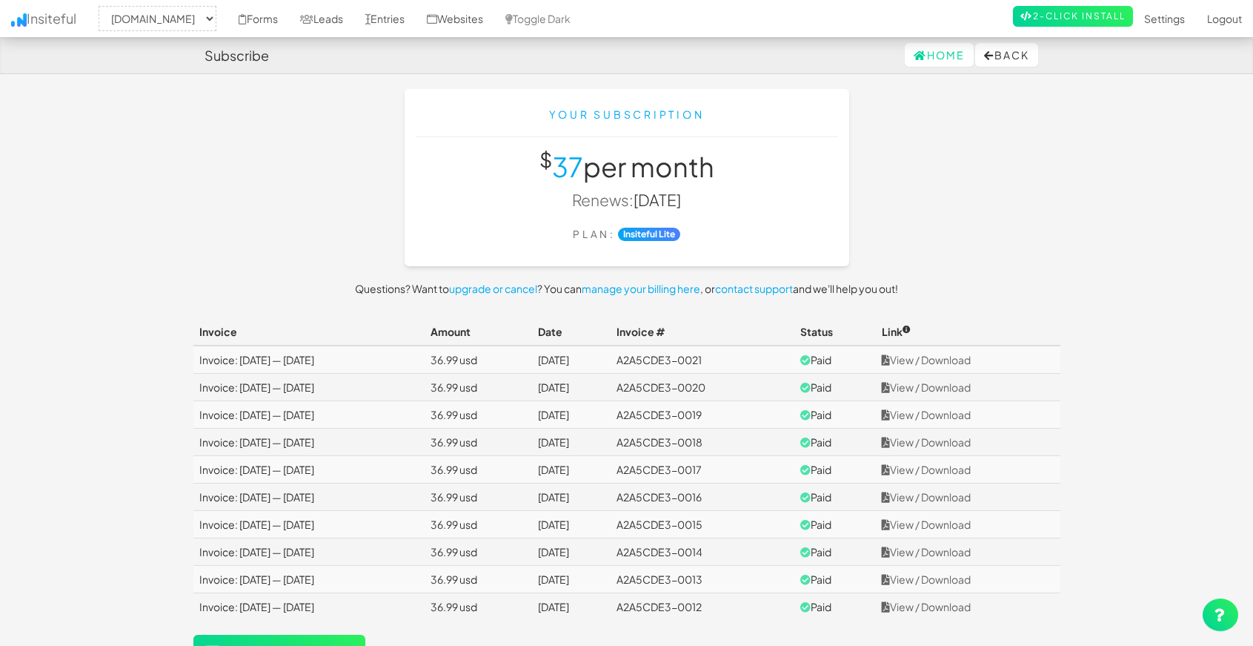  Describe the element at coordinates (703, 497) in the screenshot. I see `td: A2A5CDE3-0016` at that location.